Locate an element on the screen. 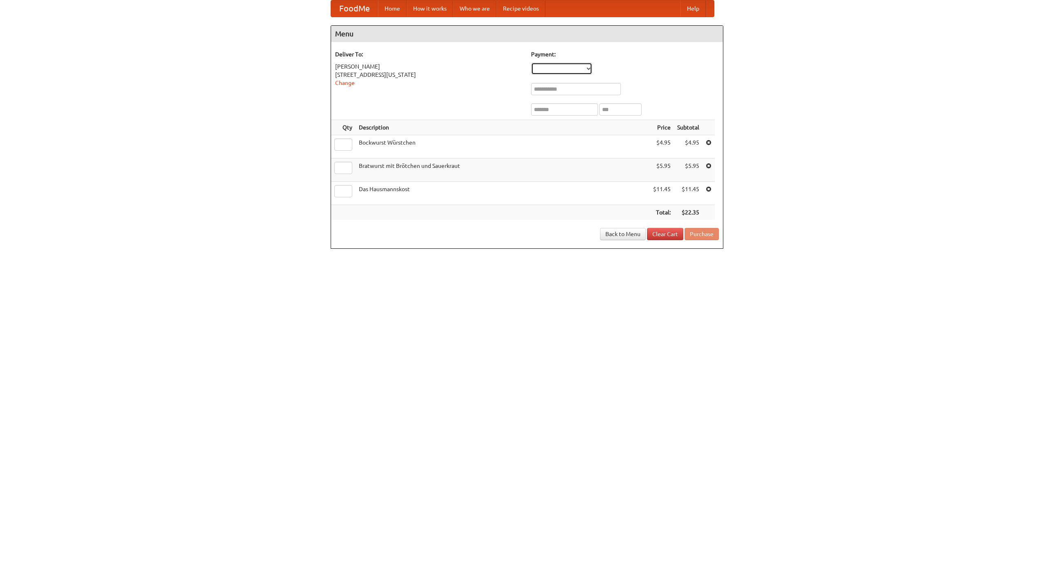 This screenshot has width=1045, height=578. td: Das Hausmannskost is located at coordinates (503, 193).